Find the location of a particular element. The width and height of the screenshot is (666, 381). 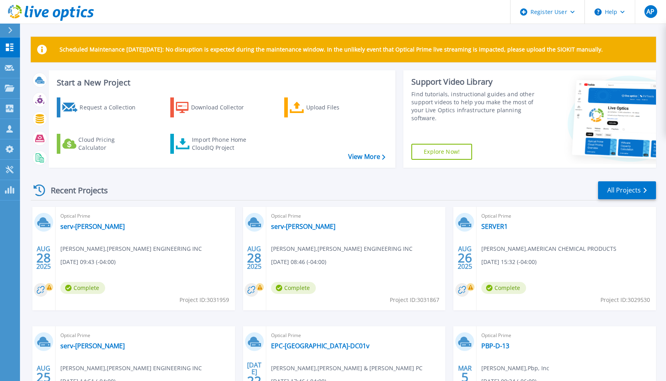

a: Explore Now! is located at coordinates (442, 152).